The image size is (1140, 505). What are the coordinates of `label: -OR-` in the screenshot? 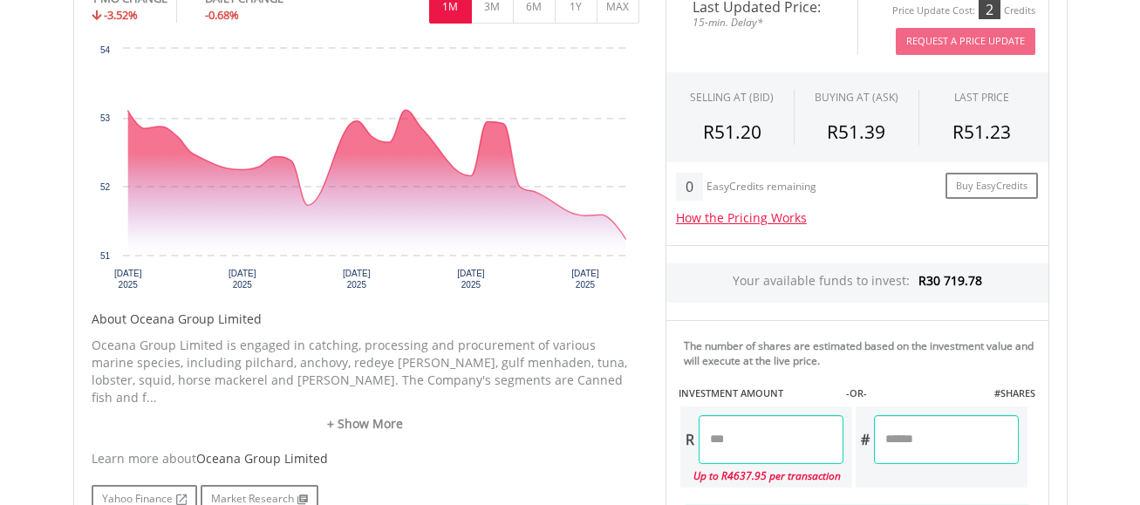 It's located at (856, 393).